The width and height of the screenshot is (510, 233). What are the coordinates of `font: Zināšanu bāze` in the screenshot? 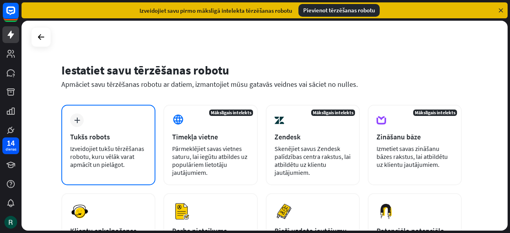 It's located at (399, 137).